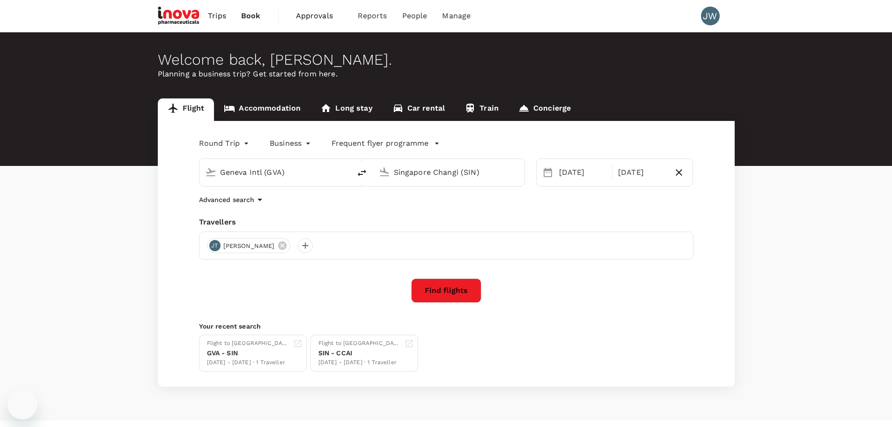 The width and height of the screenshot is (892, 427). I want to click on a: Train, so click(482, 110).